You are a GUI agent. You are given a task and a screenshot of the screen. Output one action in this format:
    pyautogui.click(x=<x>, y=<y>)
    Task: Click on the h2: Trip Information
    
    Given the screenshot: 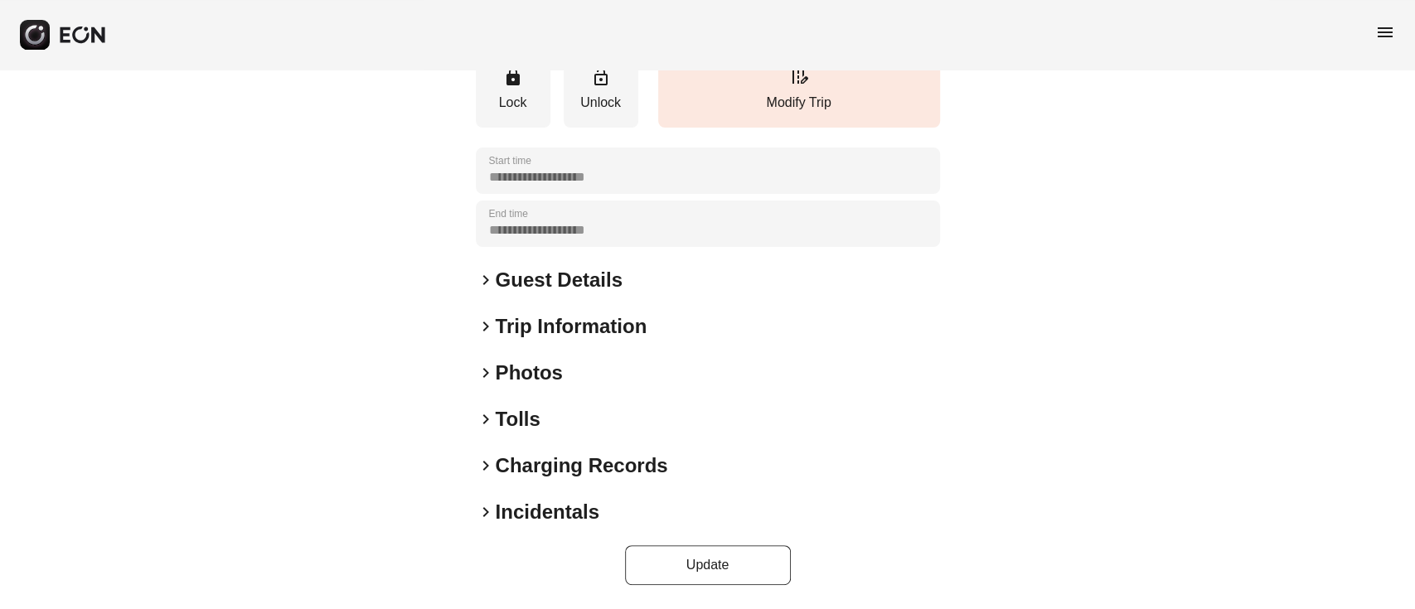 What is the action you would take?
    pyautogui.click(x=571, y=326)
    